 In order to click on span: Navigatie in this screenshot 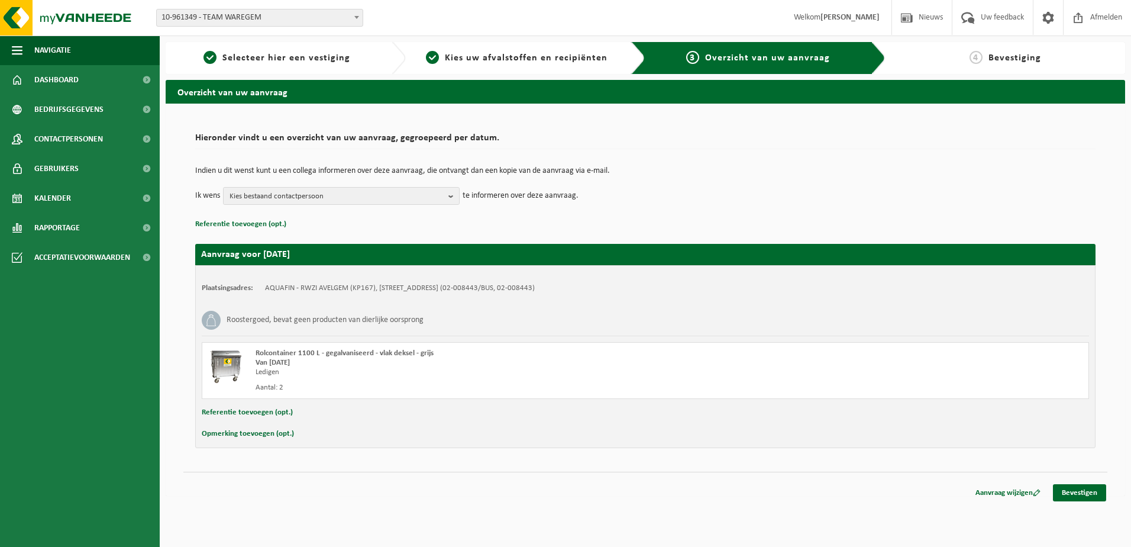, I will do `click(53, 50)`.